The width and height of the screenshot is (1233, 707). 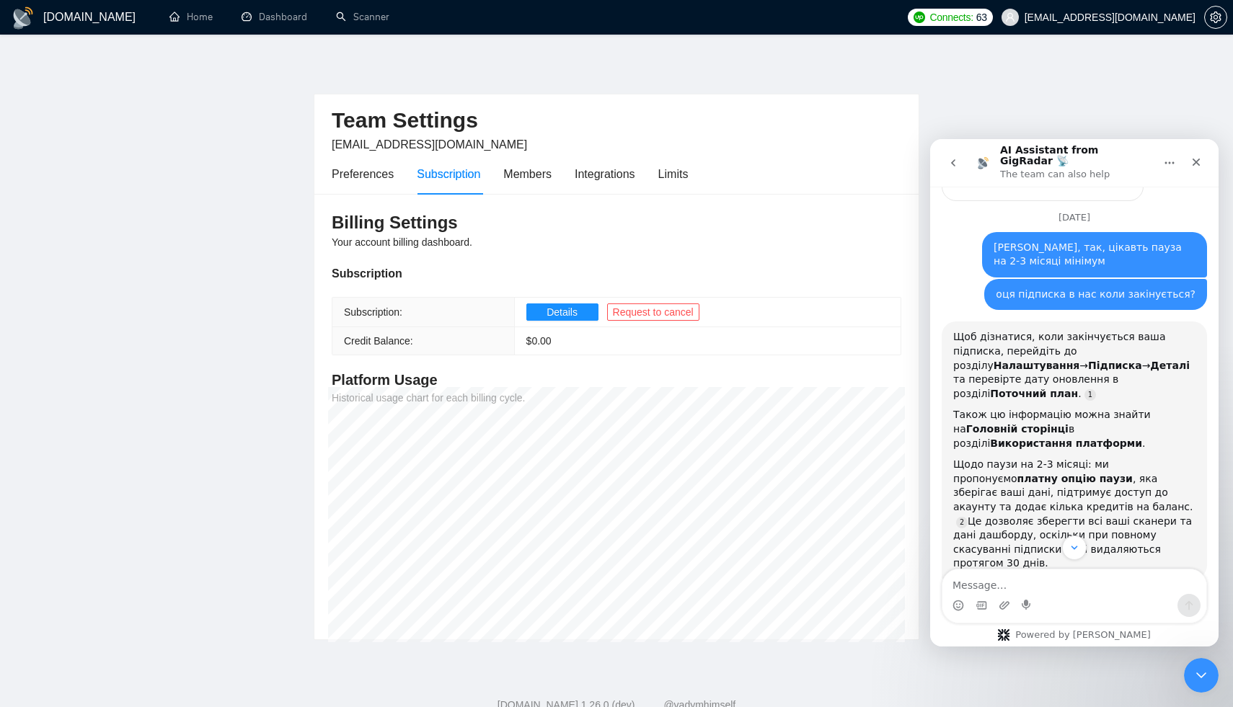 What do you see at coordinates (147, 17) in the screenshot?
I see `h1: AI Assistant from GigRadar 📡` at bounding box center [147, 17].